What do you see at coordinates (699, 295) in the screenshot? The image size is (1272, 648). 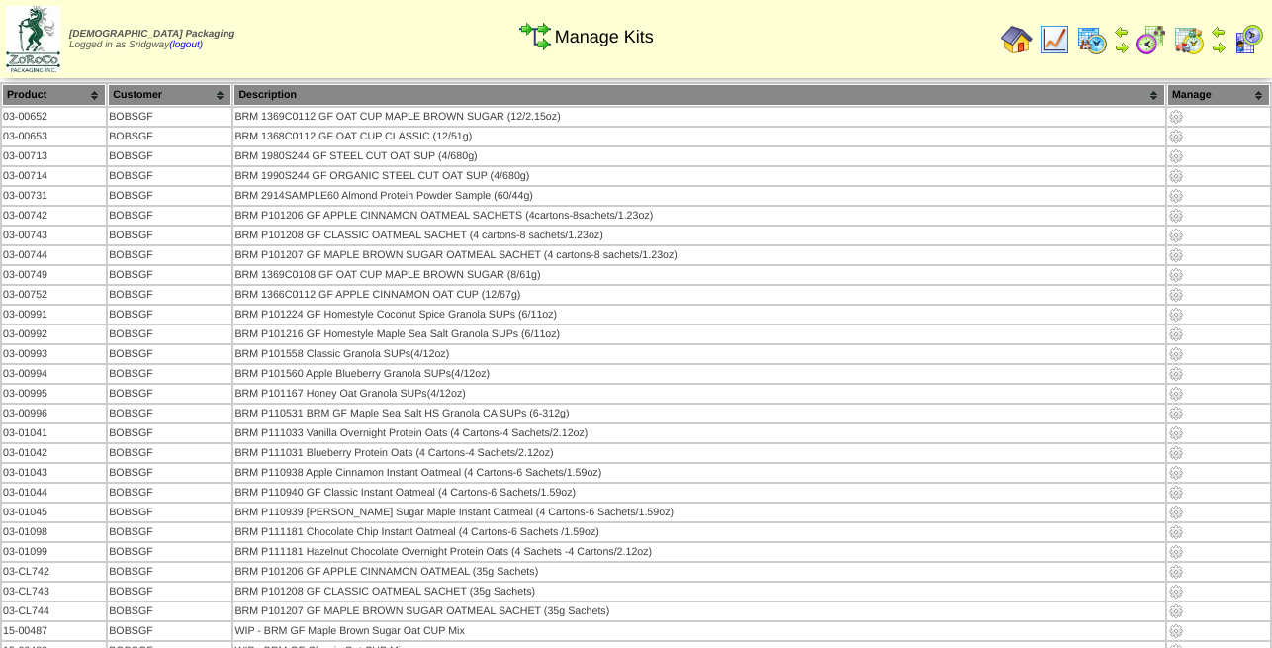 I see `td: BRM 1366C0112 GF APPLE CINNAMON OAT CUP (12/67g)` at bounding box center [699, 295].